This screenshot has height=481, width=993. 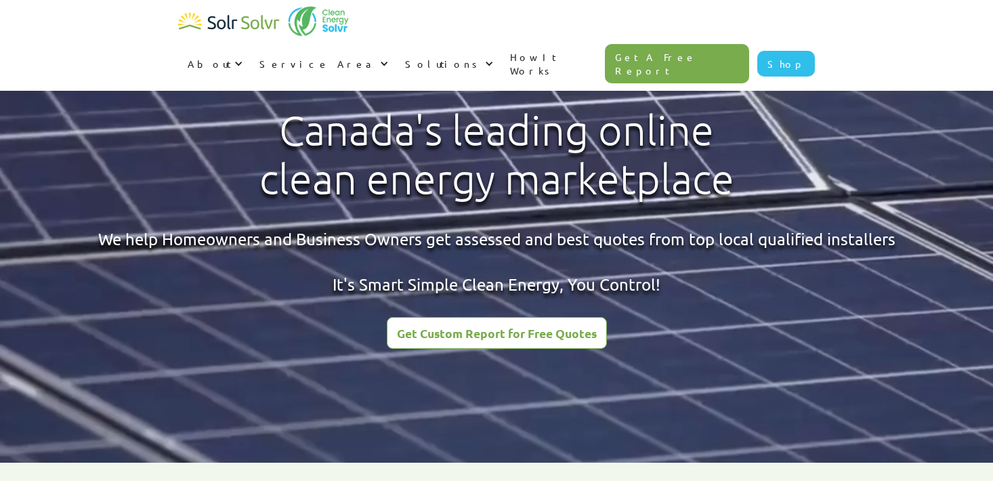 What do you see at coordinates (786, 64) in the screenshot?
I see `a: Shop` at bounding box center [786, 64].